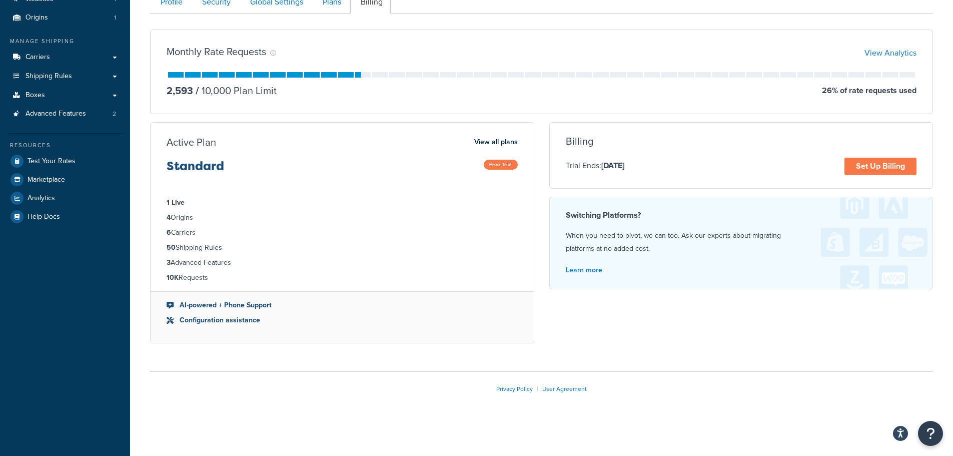 The image size is (953, 456). Describe the element at coordinates (195, 170) in the screenshot. I see `h3: Standard` at that location.